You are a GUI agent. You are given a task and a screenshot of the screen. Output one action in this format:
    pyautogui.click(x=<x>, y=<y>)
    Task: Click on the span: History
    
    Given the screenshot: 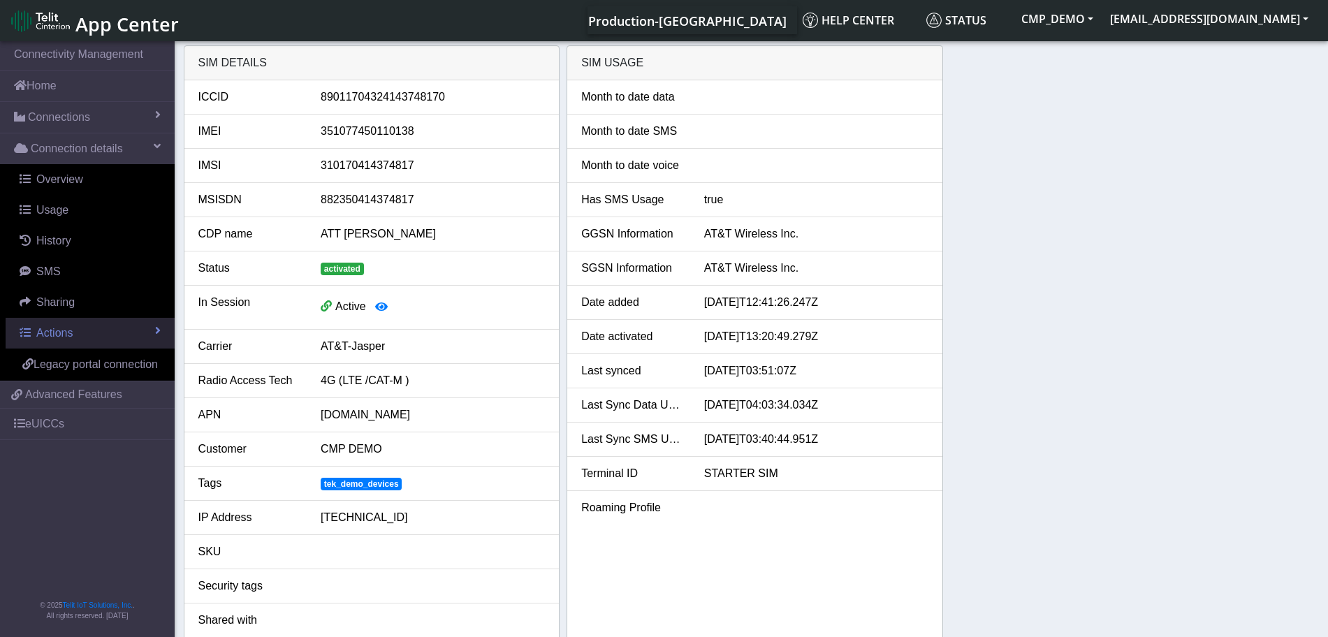 What is the action you would take?
    pyautogui.click(x=54, y=240)
    